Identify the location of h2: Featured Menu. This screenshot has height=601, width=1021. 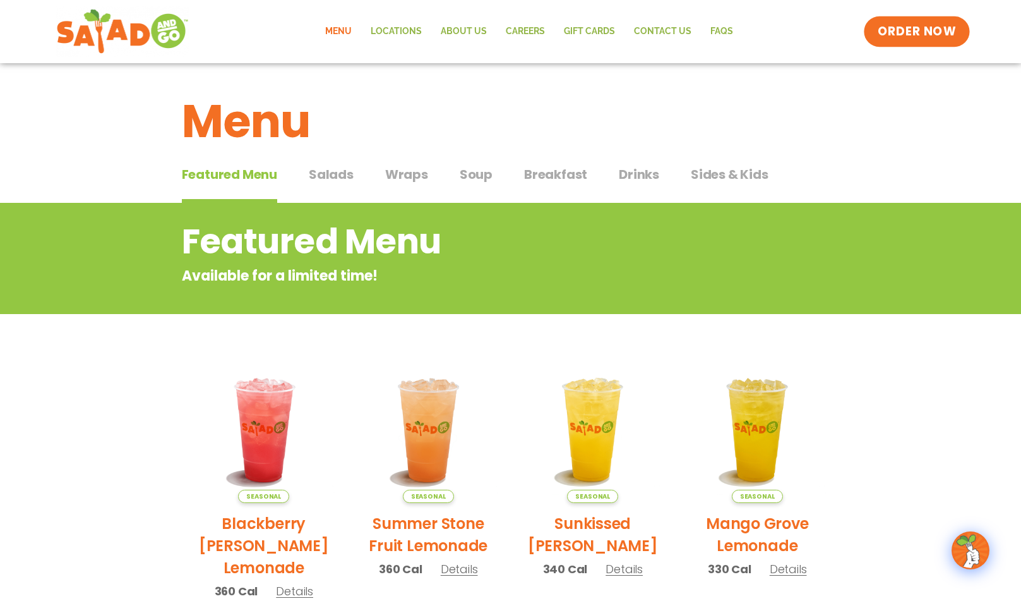
(460, 241).